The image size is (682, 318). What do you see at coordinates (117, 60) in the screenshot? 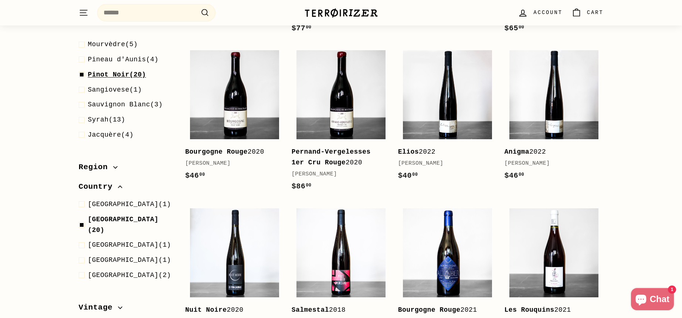
I see `span: Pineau d'Aunis` at bounding box center [117, 60].